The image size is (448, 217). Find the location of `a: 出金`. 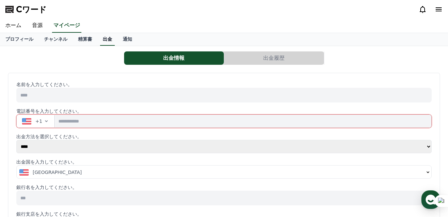

a: 出金 is located at coordinates (107, 39).